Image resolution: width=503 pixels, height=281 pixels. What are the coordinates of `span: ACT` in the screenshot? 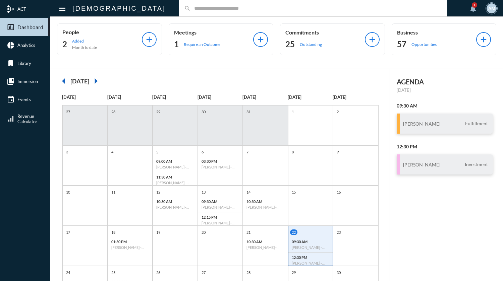 It's located at (22, 9).